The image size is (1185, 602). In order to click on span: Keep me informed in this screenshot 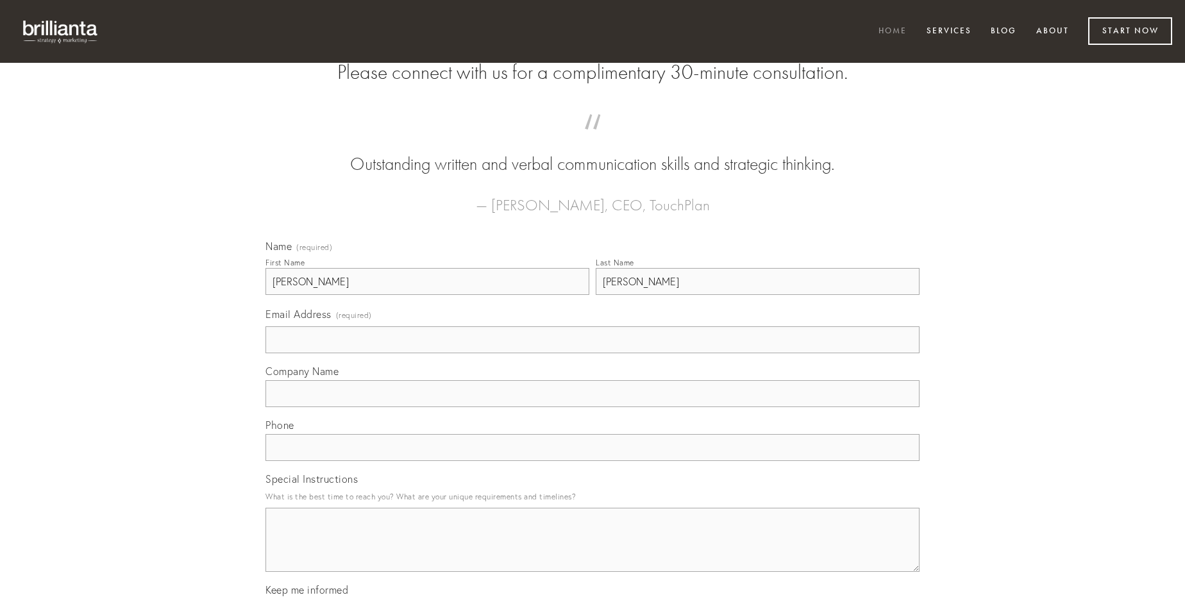, I will do `click(307, 590)`.